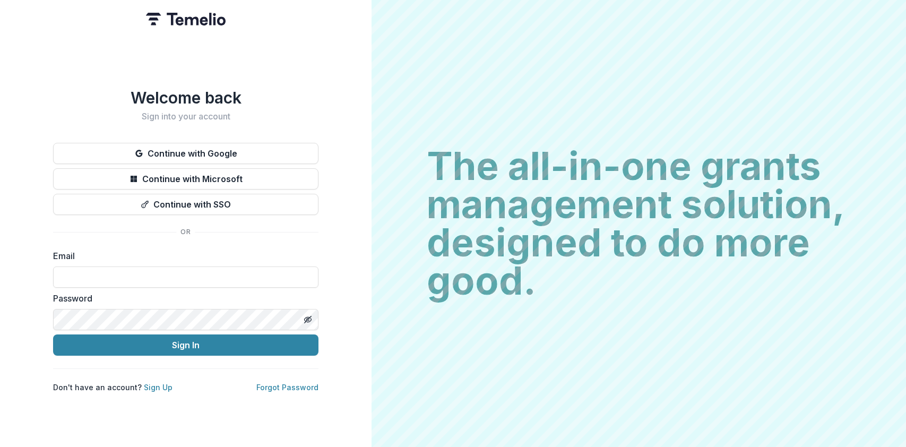 The width and height of the screenshot is (906, 447). I want to click on img: Temelio, so click(186, 19).